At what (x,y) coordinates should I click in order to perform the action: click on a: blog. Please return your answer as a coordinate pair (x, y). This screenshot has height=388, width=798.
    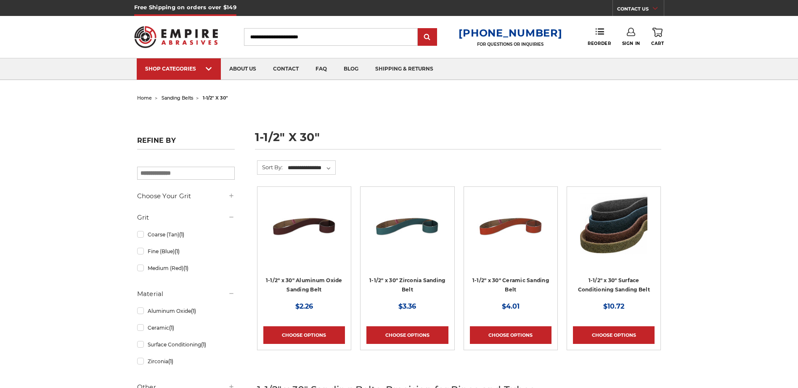
    Looking at the image, I should click on (351, 69).